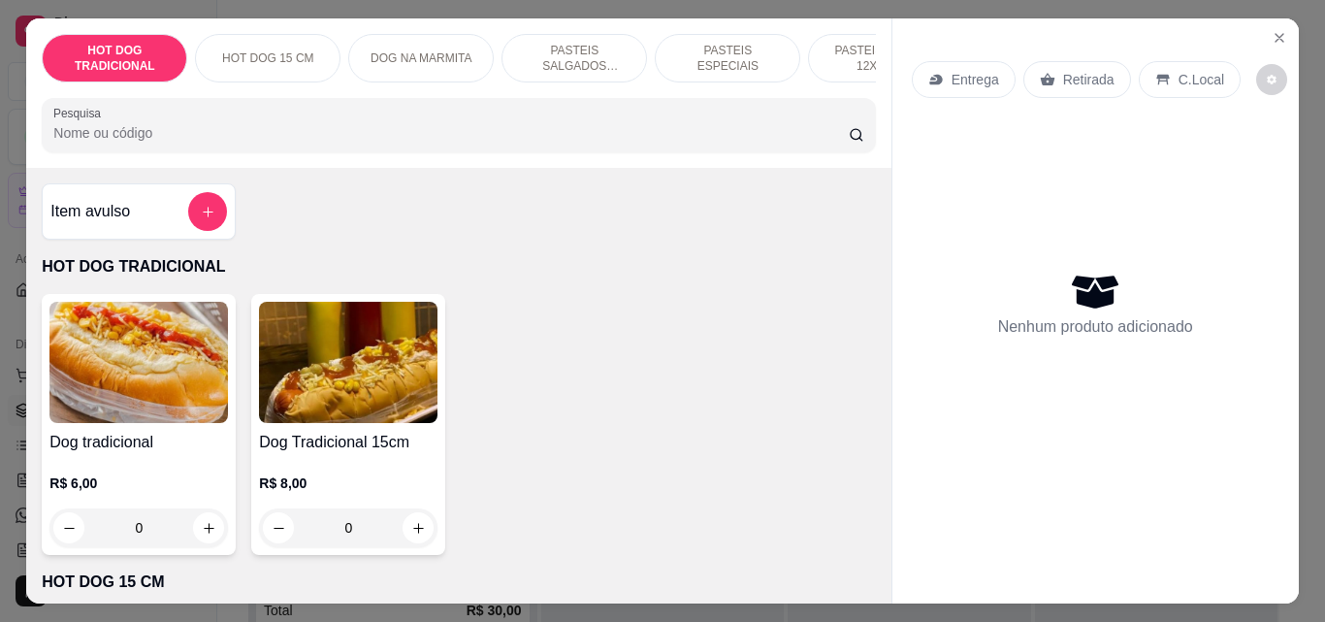 The image size is (1325, 622). Describe the element at coordinates (208, 211) in the screenshot. I see `button: add-separate-item` at that location.